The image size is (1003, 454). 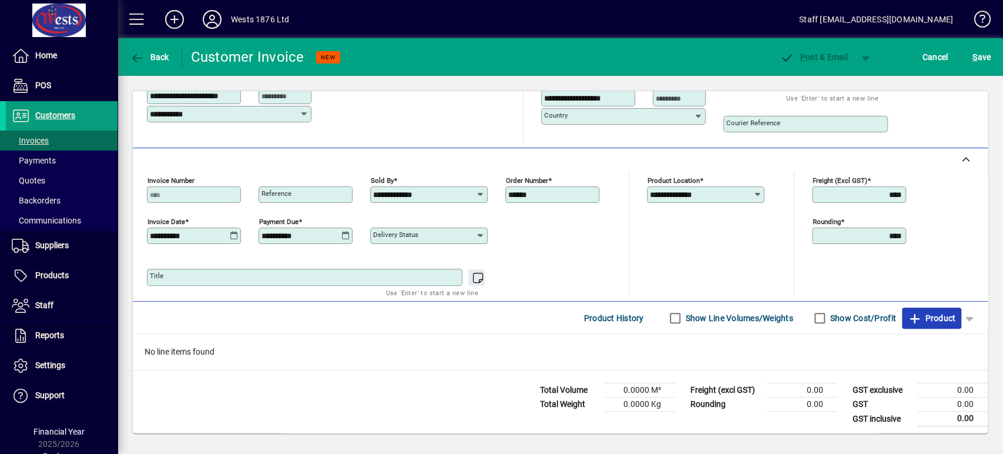 I want to click on button: Profile, so click(x=212, y=19).